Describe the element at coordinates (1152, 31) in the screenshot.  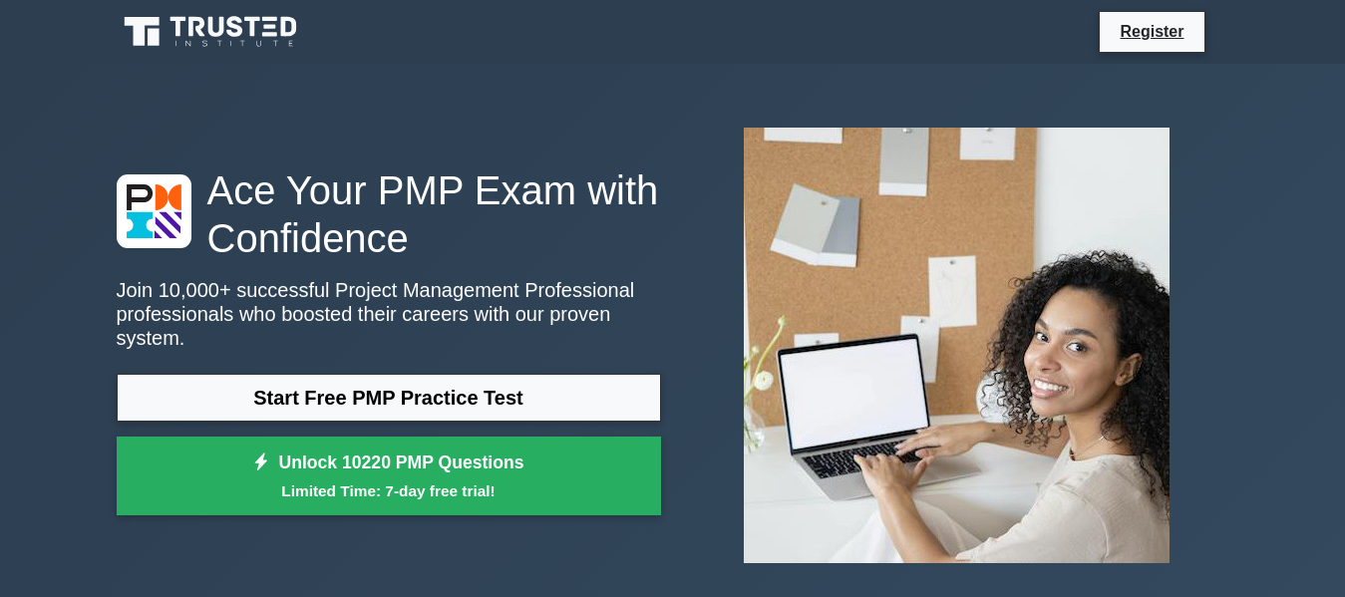
I see `a: Register` at that location.